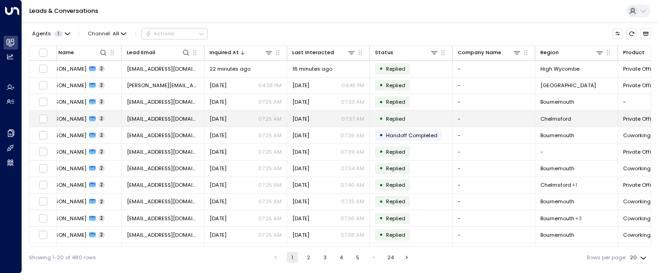  What do you see at coordinates (107, 34) in the screenshot?
I see `span: Channel:` at bounding box center [107, 34].